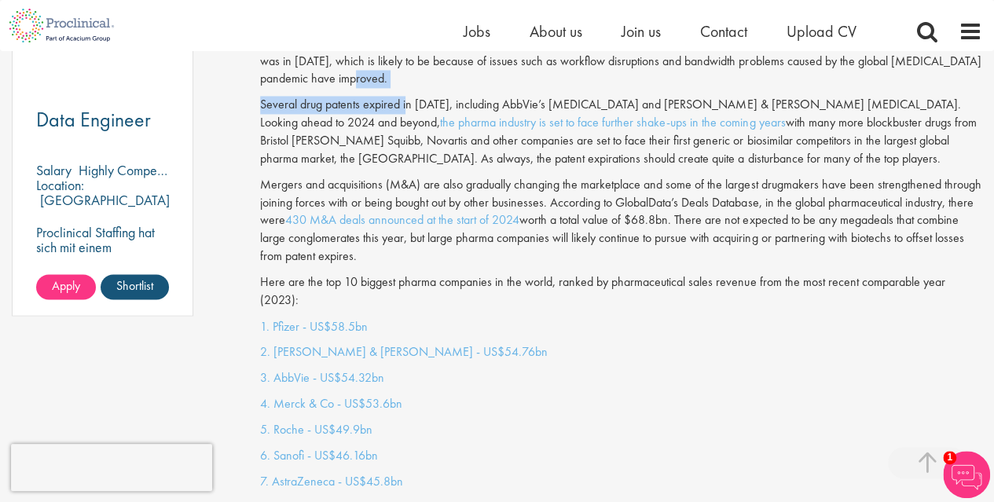 The image size is (994, 502). Describe the element at coordinates (821, 31) in the screenshot. I see `span: Upload CV` at that location.